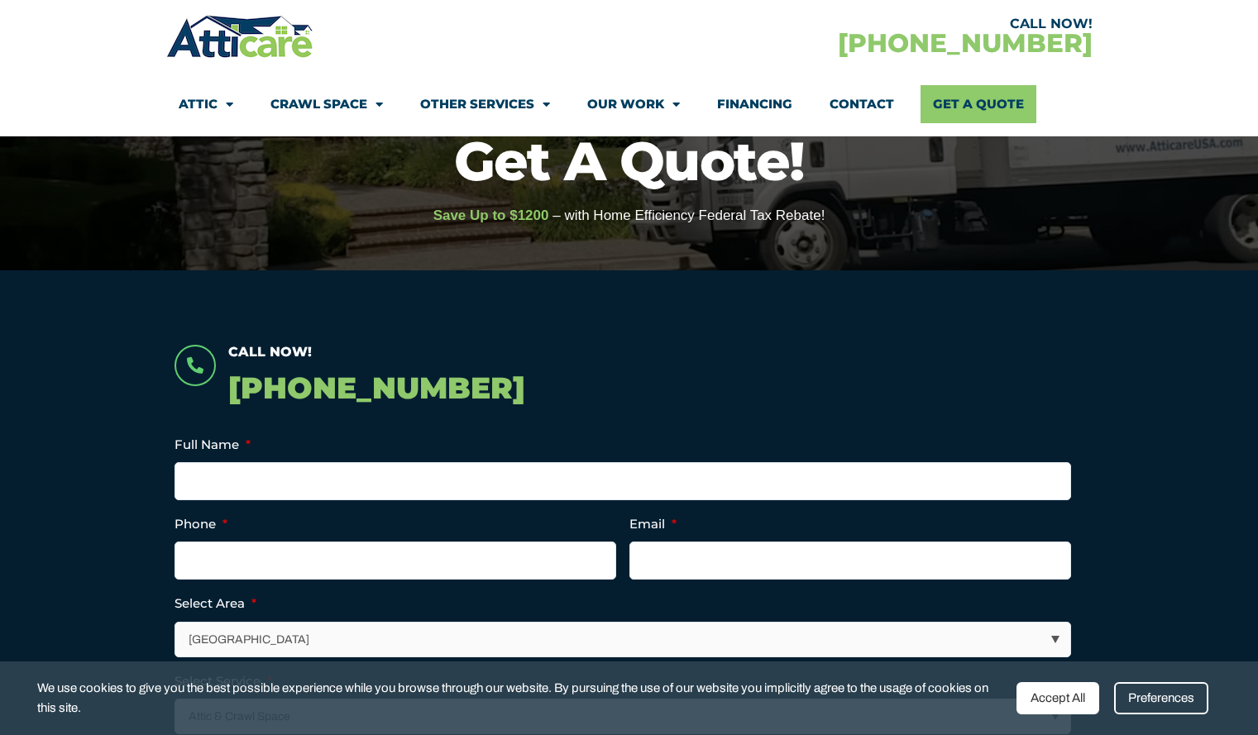 The height and width of the screenshot is (735, 1258). I want to click on label: Select Area, so click(215, 604).